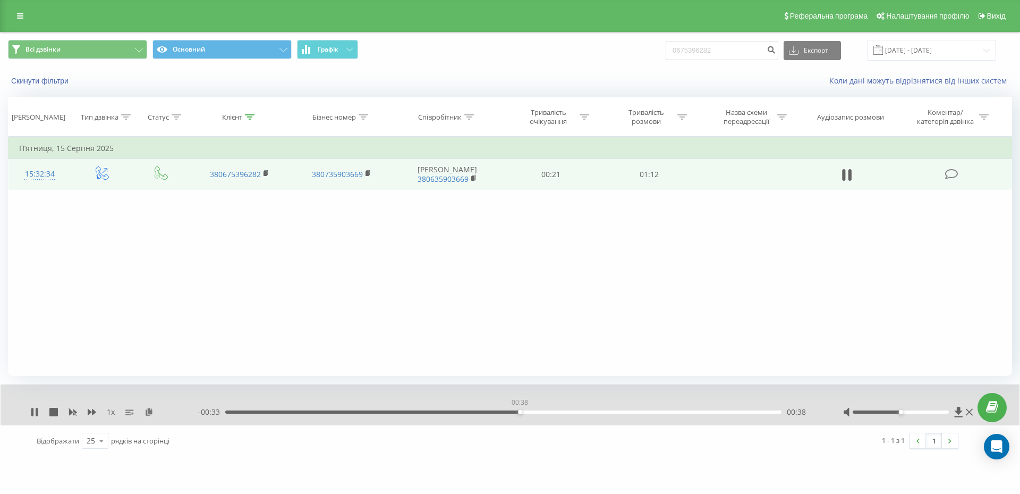  Describe the element at coordinates (327, 49) in the screenshot. I see `button: Графік` at that location.